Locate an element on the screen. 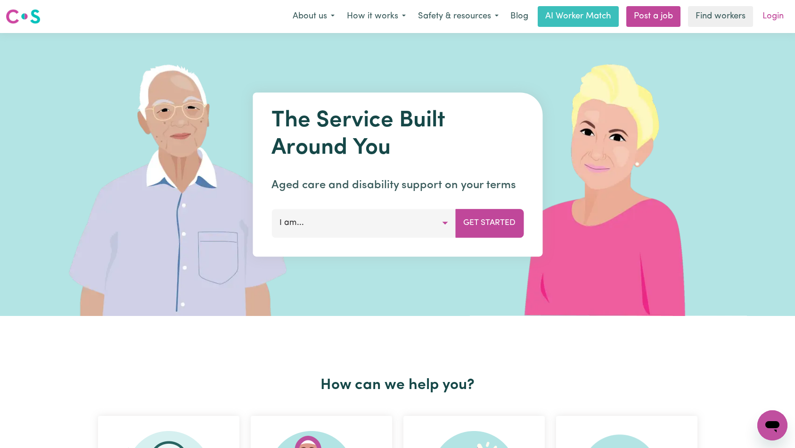 The image size is (795, 448). a: Find workers is located at coordinates (720, 16).